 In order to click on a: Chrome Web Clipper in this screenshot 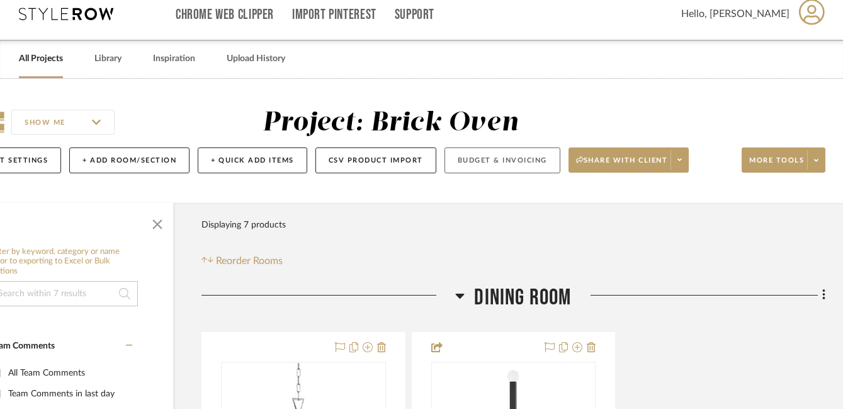, I will do `click(225, 14)`.